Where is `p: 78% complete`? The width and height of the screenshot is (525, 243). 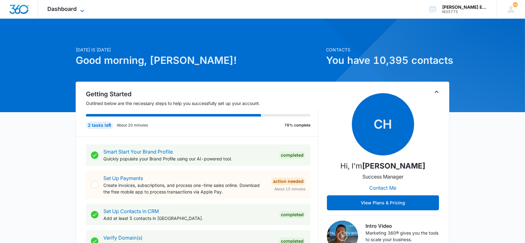
p: 78% complete is located at coordinates (297, 125).